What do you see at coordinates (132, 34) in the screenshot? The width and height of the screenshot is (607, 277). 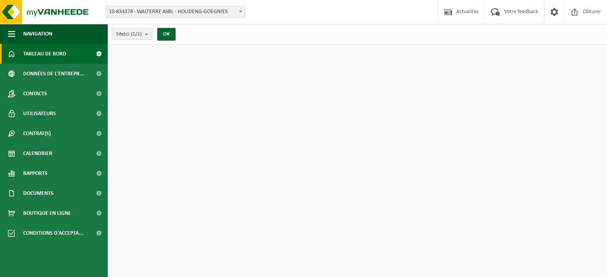 I see `button: Site(s)(2/2)` at bounding box center [132, 34].